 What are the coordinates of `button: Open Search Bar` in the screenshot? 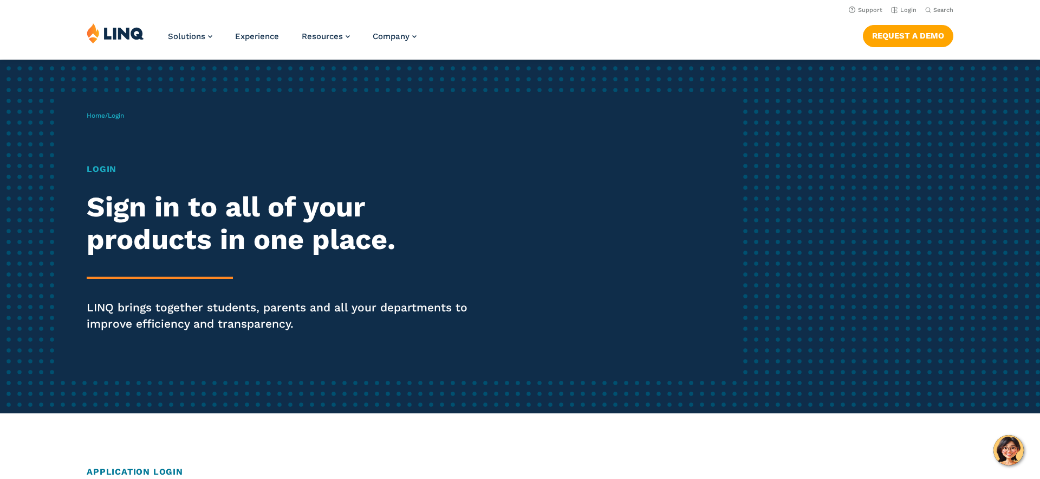 It's located at (940, 10).